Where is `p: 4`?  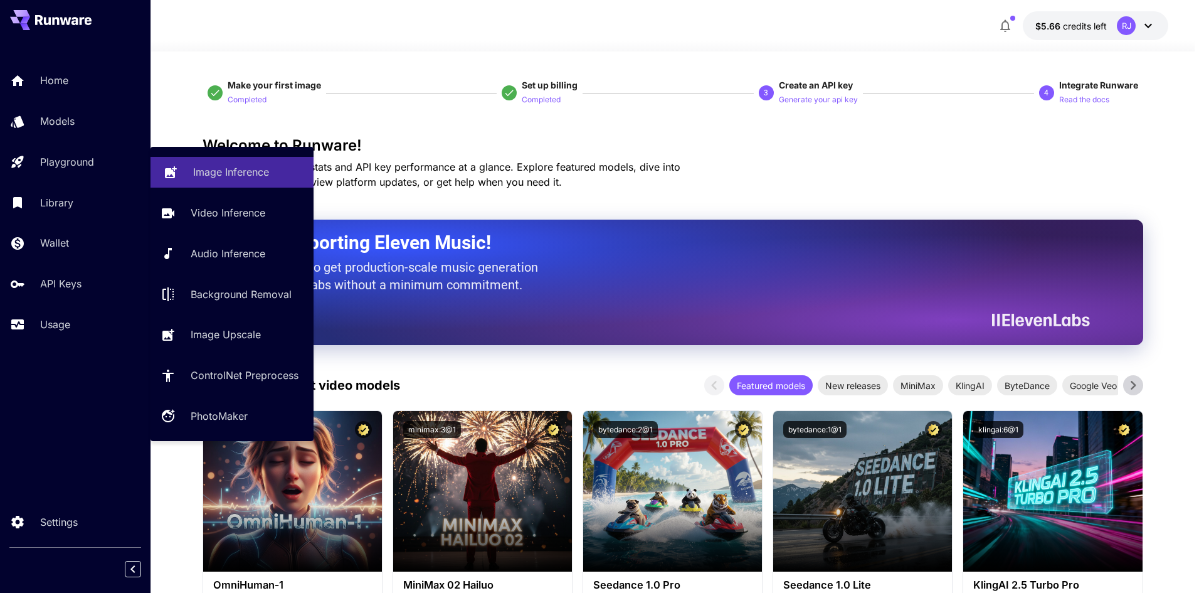
p: 4 is located at coordinates (1046, 93).